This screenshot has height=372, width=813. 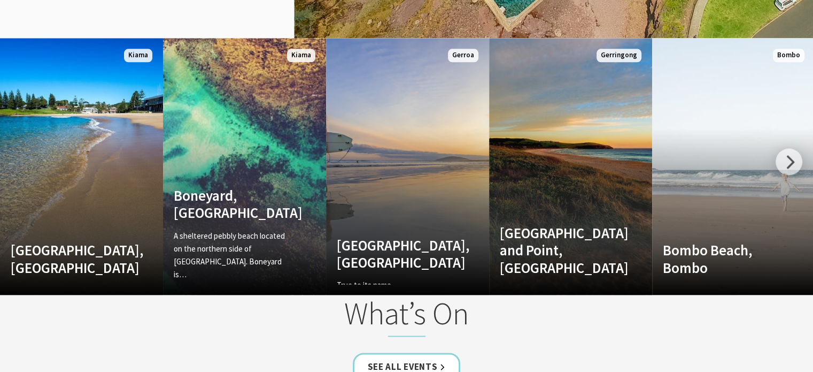 I want to click on span: Bombo, so click(x=789, y=55).